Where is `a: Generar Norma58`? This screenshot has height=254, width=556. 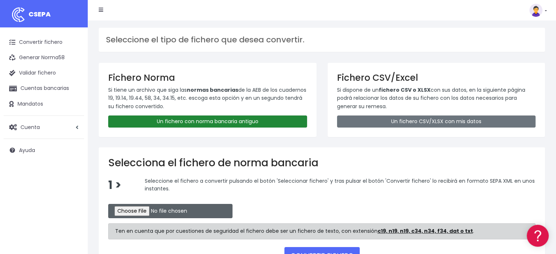
a: Generar Norma58 is located at coordinates (44, 58).